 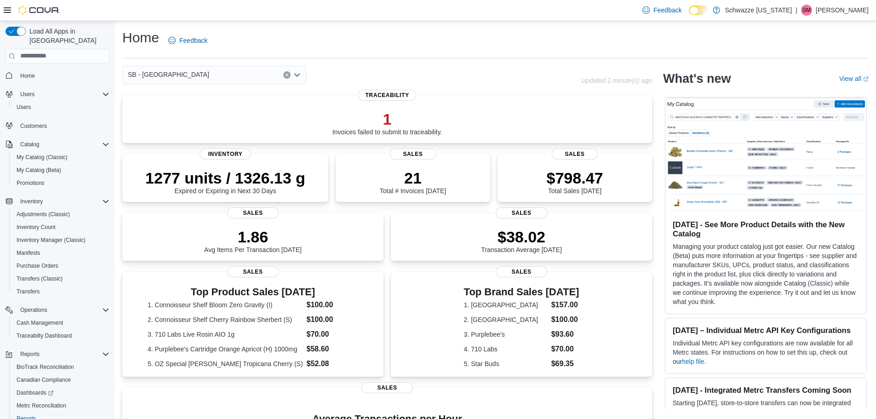 What do you see at coordinates (225, 182) in the screenshot?
I see `div: Expired or Expiring in Next 30 Days` at bounding box center [225, 182].